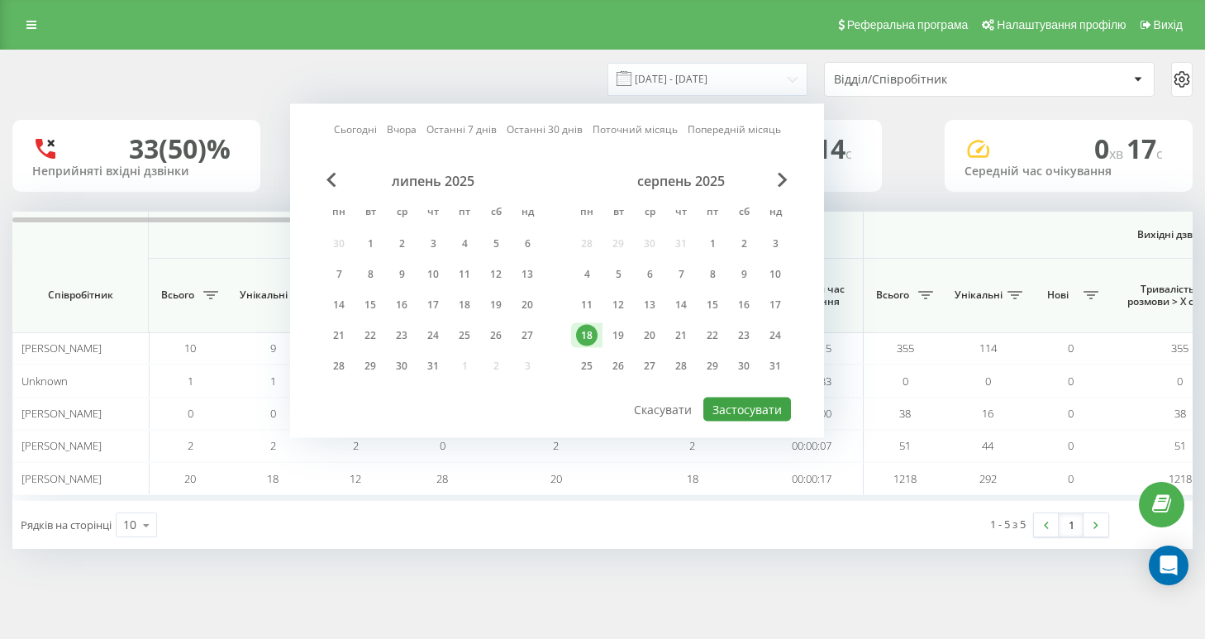  Describe the element at coordinates (273, 381) in the screenshot. I see `span: 1` at that location.